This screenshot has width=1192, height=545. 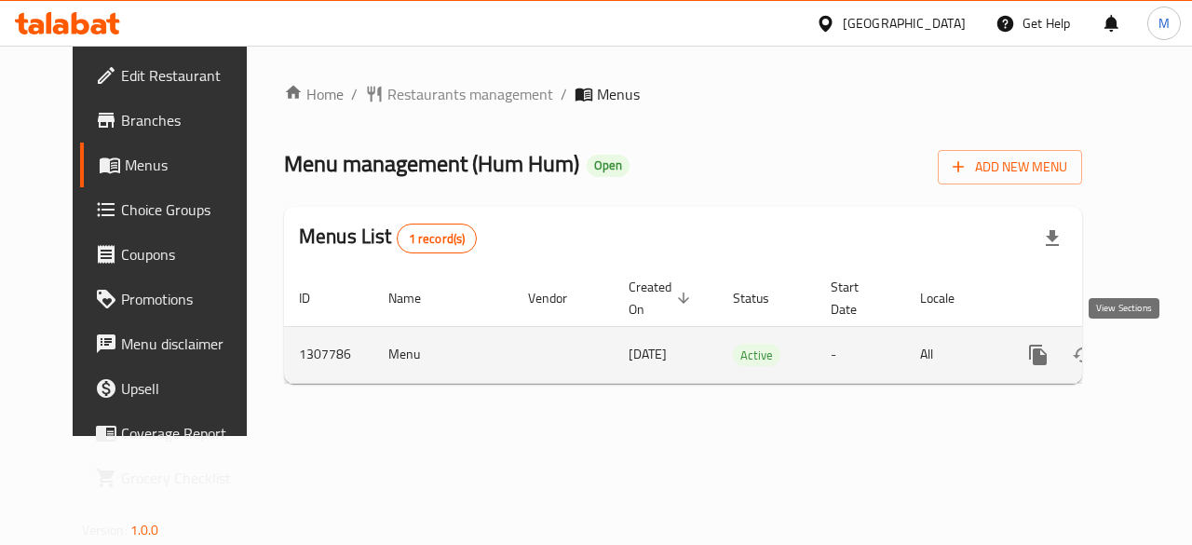 What do you see at coordinates (329, 354) in the screenshot?
I see `td: 1307786` at bounding box center [329, 354].